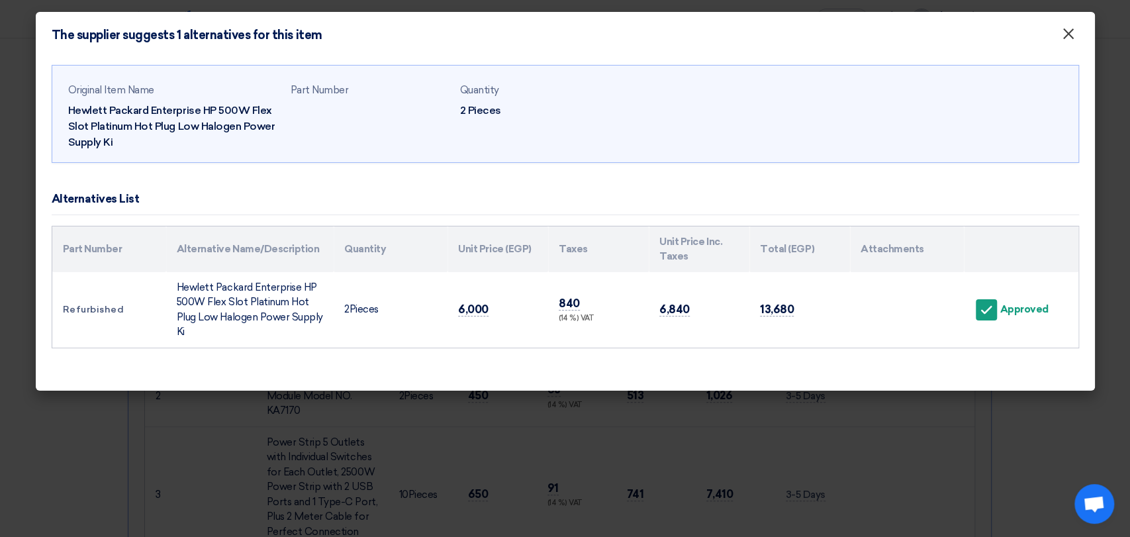 This screenshot has width=1130, height=537. What do you see at coordinates (109, 310) in the screenshot?
I see `td: Refurbished` at bounding box center [109, 310].